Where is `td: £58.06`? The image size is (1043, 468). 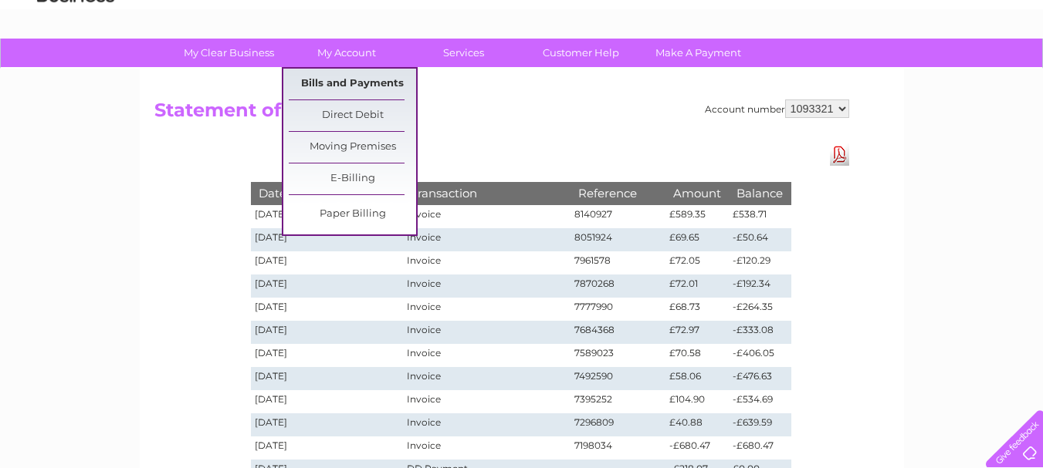 td: £58.06 is located at coordinates (697, 379).